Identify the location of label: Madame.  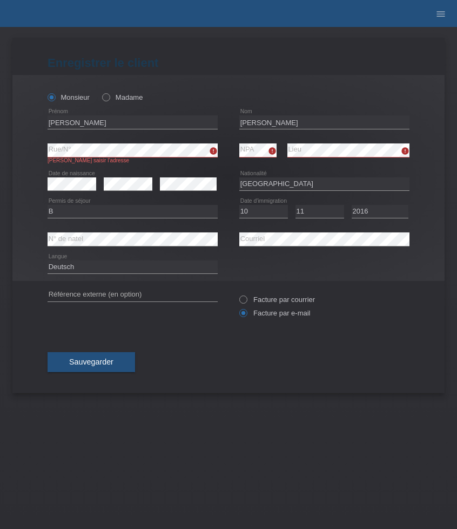
(122, 97).